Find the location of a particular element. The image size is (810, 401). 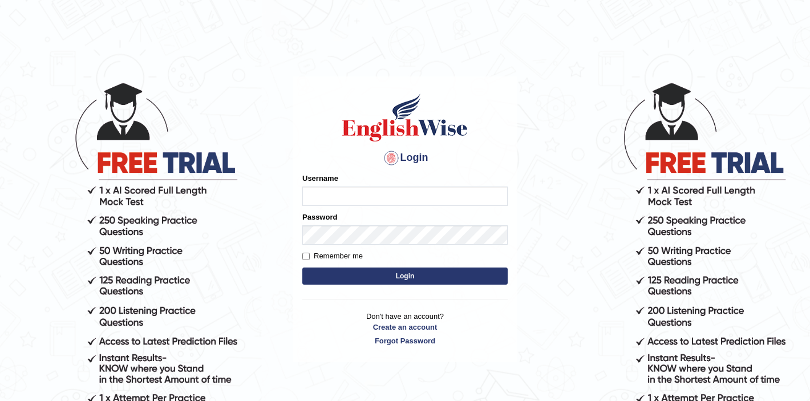

button: Login is located at coordinates (405, 276).